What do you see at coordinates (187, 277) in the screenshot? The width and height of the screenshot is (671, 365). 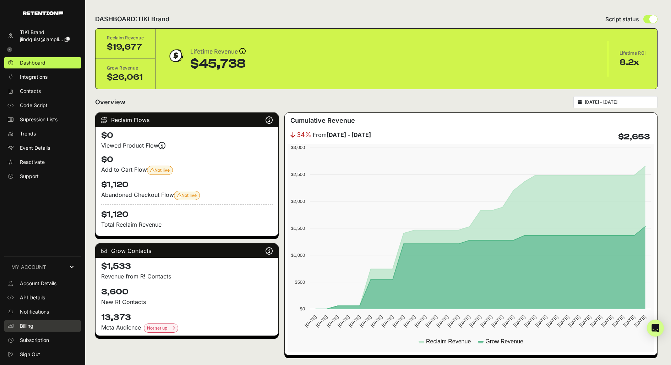 I see `p: Revenue from R! Contacts` at bounding box center [187, 277].